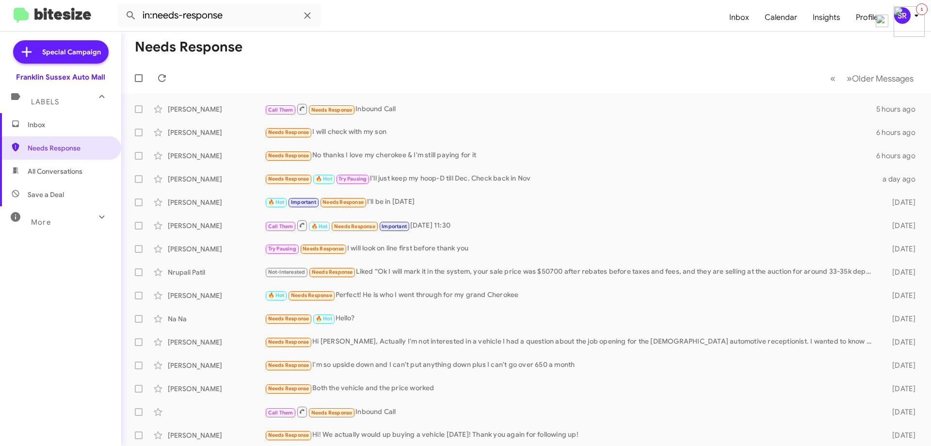 This screenshot has width=931, height=446. What do you see at coordinates (71, 52) in the screenshot?
I see `span: Special Campaign` at bounding box center [71, 52].